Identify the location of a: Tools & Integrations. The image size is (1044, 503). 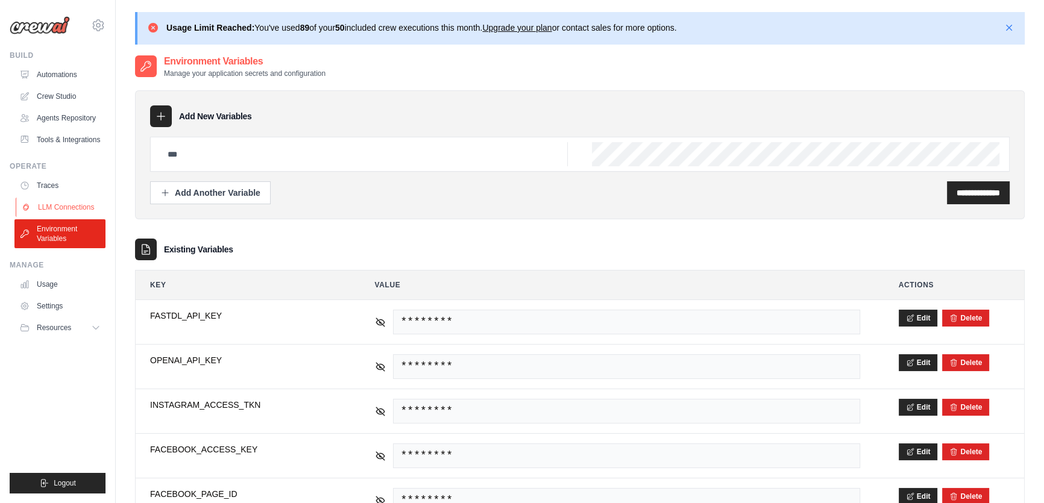
(60, 140).